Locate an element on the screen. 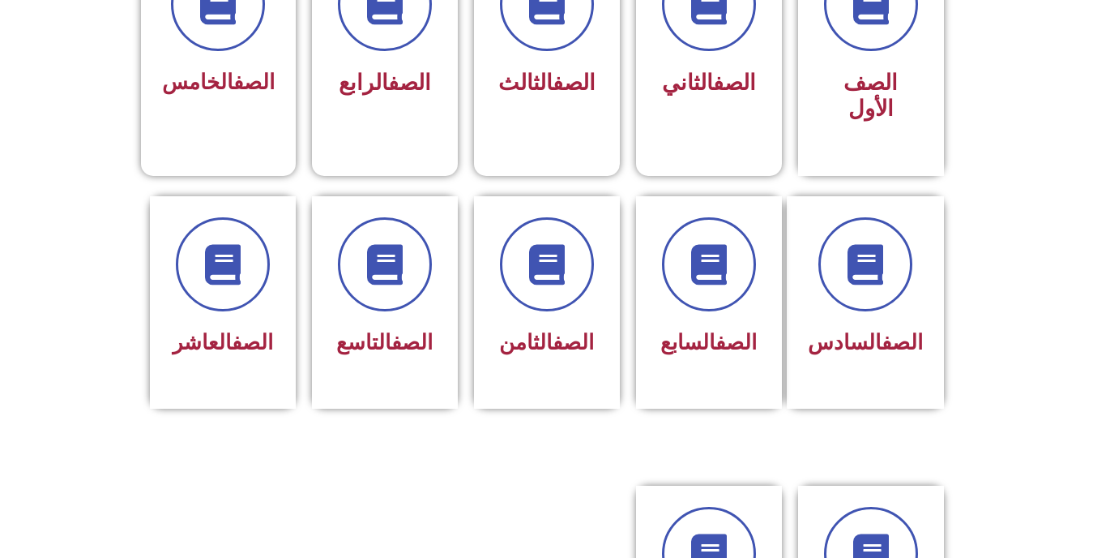 The height and width of the screenshot is (558, 1093). span: الصف الأول is located at coordinates (870, 96).